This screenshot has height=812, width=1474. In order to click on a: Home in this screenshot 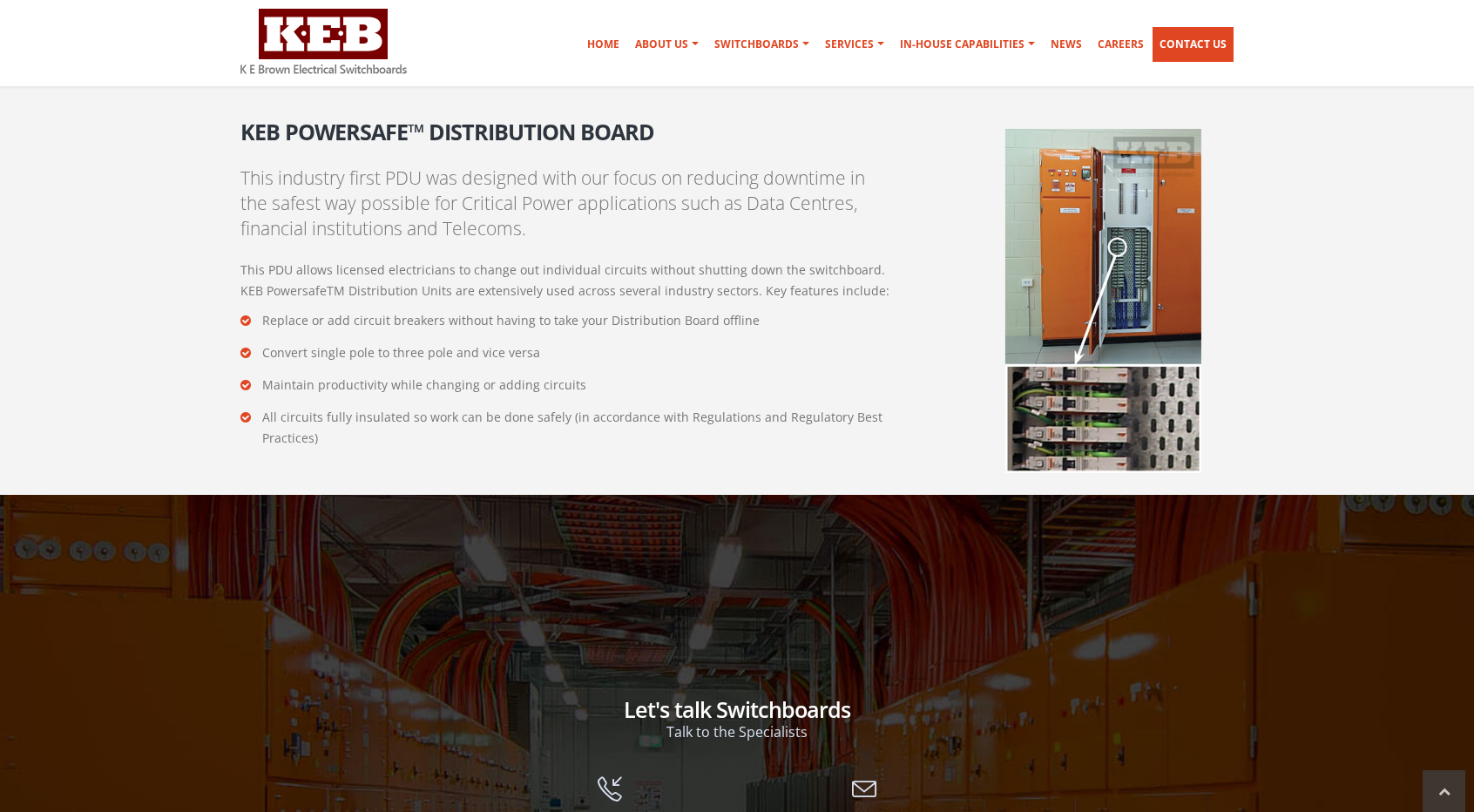, I will do `click(603, 45)`.